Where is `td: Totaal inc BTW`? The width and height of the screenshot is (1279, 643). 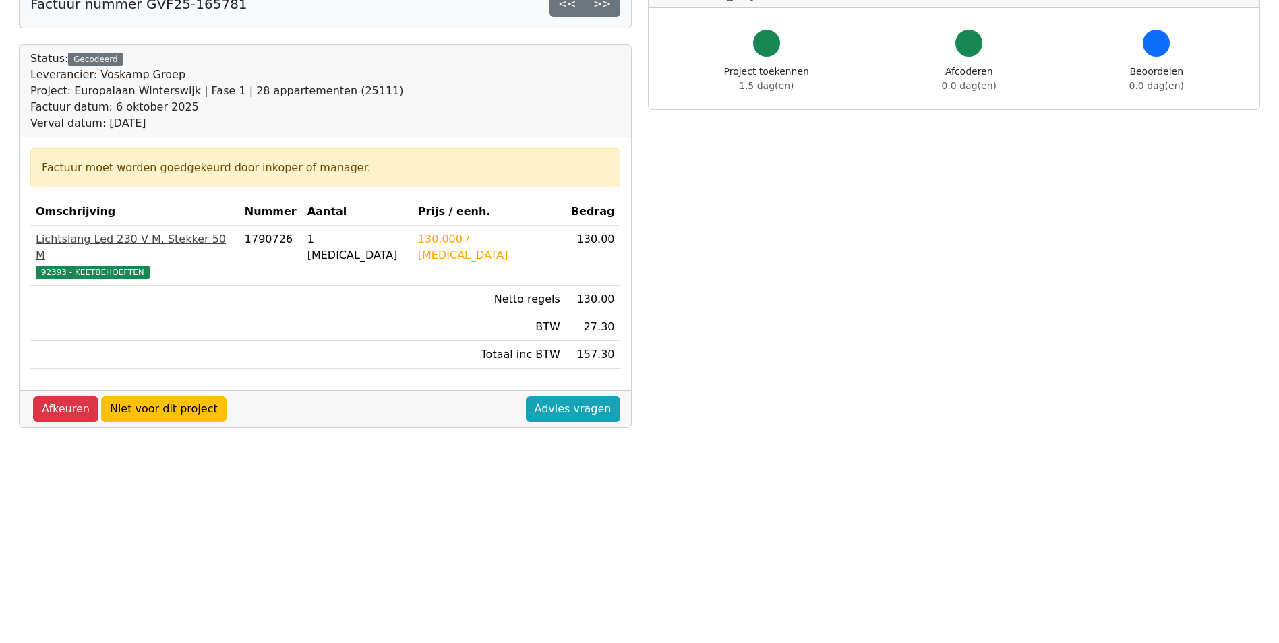
td: Totaal inc BTW is located at coordinates (489, 355).